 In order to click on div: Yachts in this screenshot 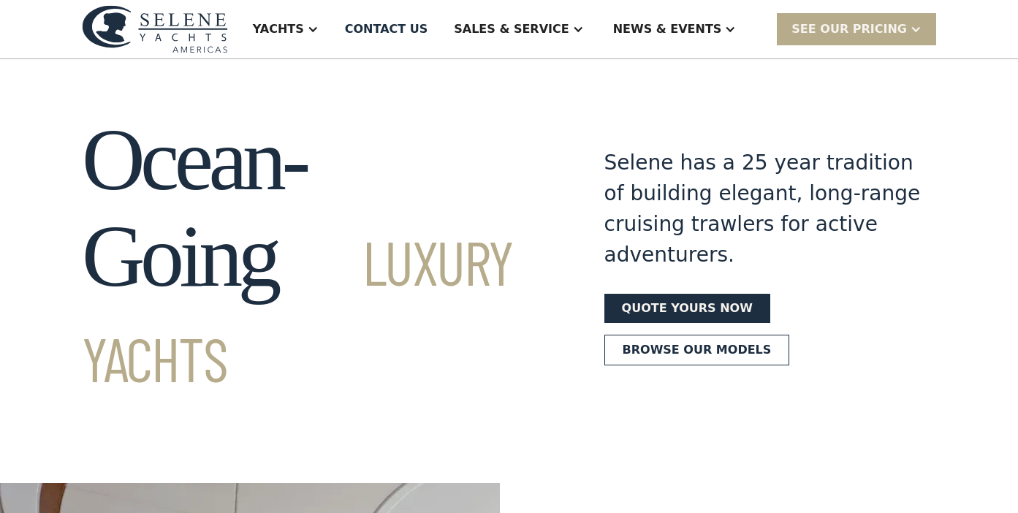, I will do `click(278, 29)`.